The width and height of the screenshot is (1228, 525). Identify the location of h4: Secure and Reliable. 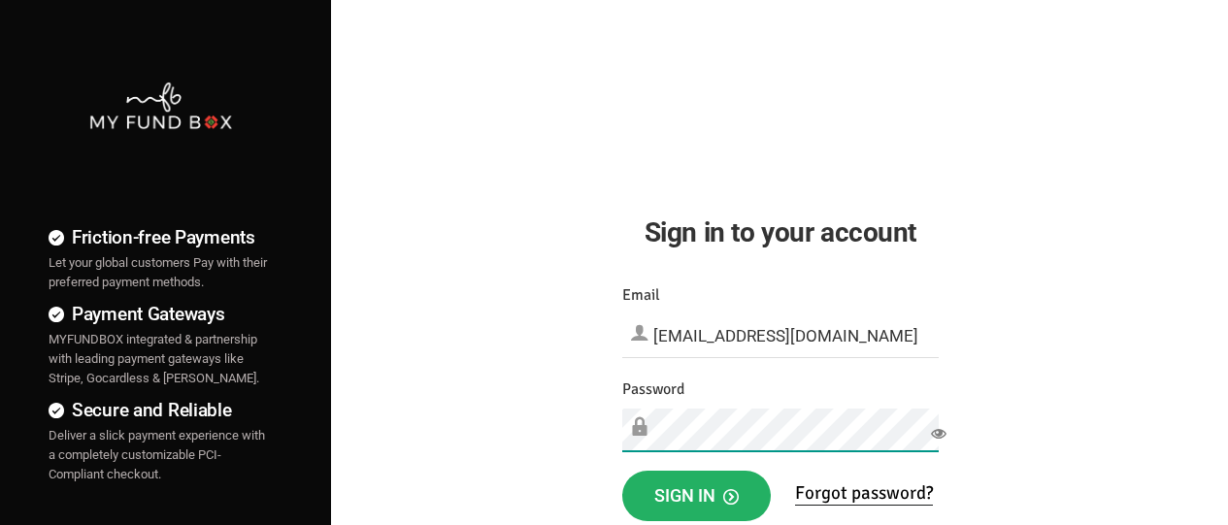
(160, 410).